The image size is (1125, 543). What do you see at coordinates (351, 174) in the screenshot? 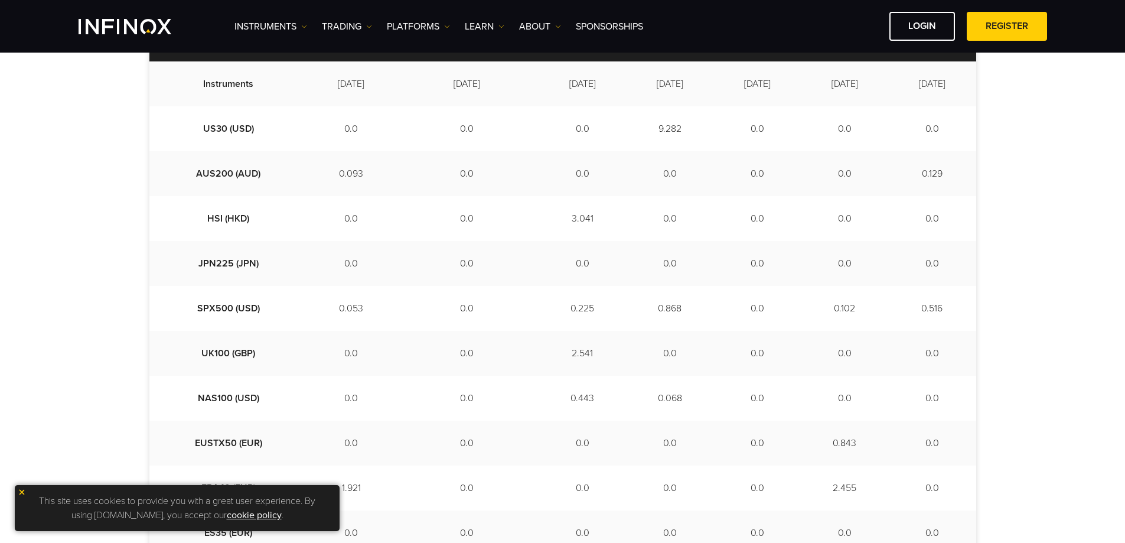
I see `td: 0.093` at bounding box center [351, 174].